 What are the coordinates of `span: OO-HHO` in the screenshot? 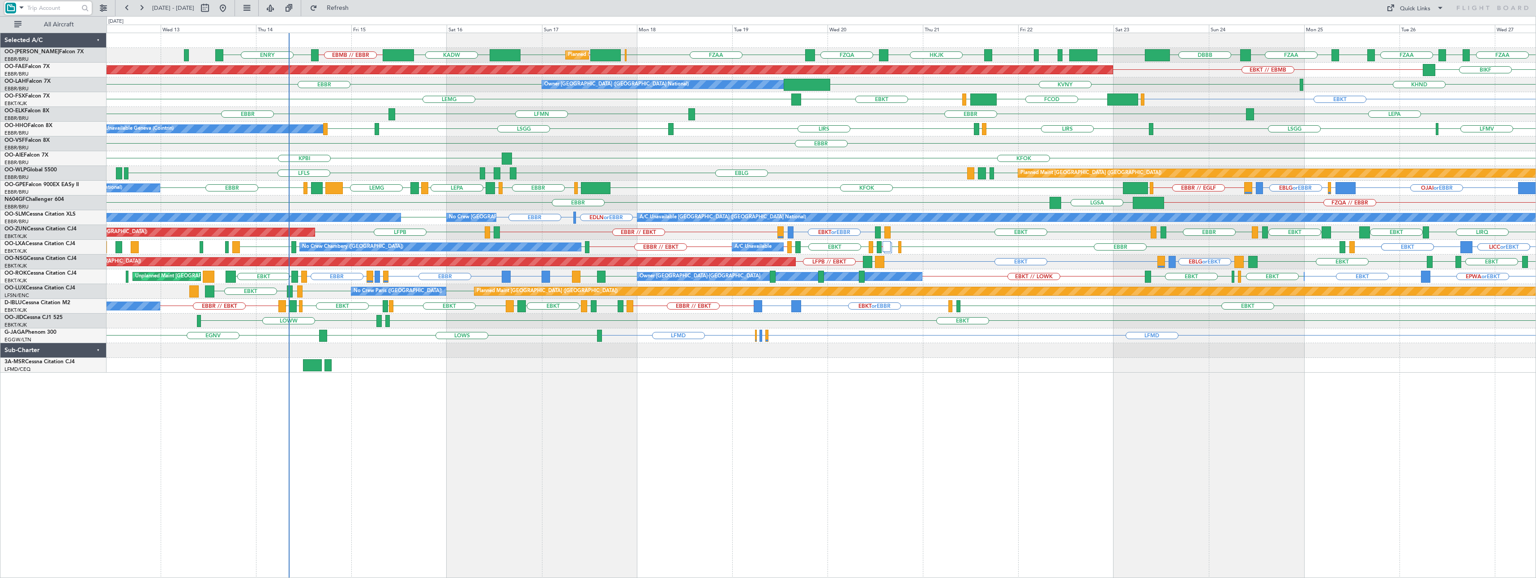 It's located at (16, 126).